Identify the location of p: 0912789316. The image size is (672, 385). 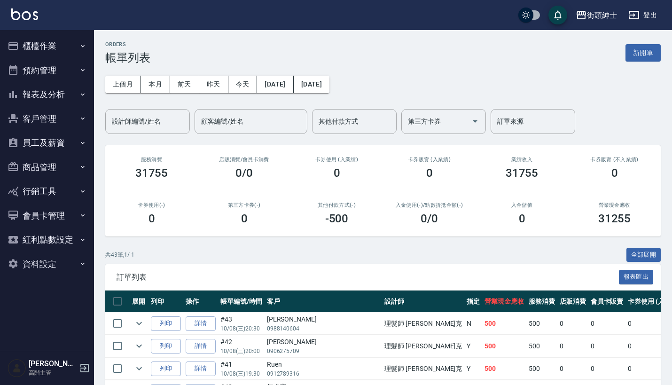
(323, 374).